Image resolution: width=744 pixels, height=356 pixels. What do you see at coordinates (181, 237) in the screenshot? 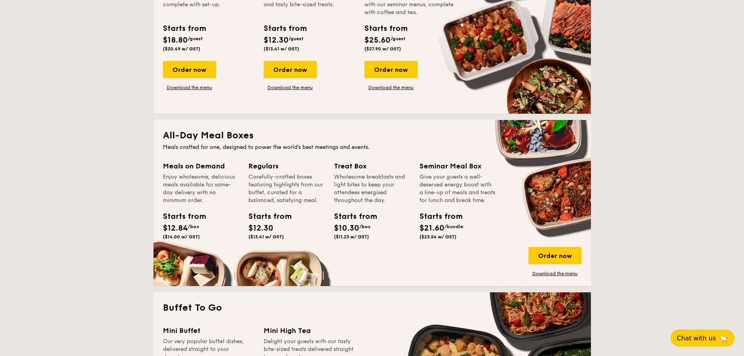
I see `span: ($14.00 w/ GST)` at bounding box center [181, 237].